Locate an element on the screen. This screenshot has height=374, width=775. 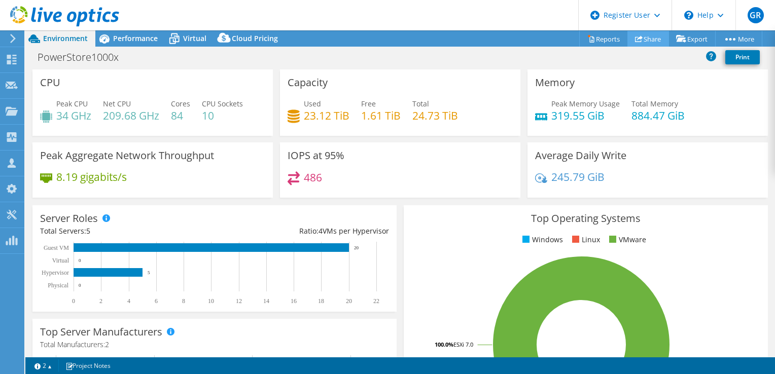
text: 8 is located at coordinates (184, 301).